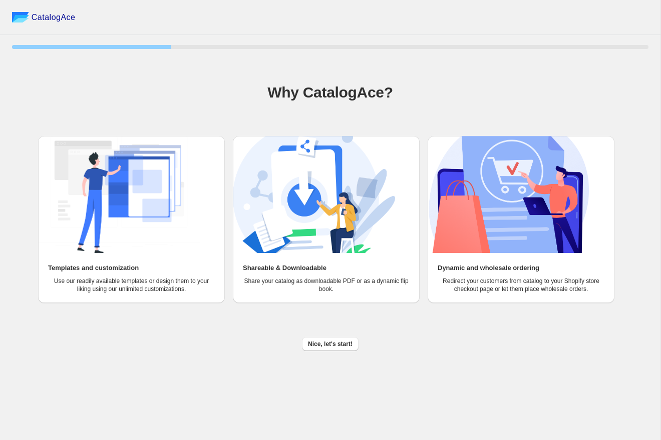 The image size is (661, 440). What do you see at coordinates (131, 285) in the screenshot?
I see `p: Use our readily available templates or design them to your liking using our unlimited customizati...` at bounding box center [131, 285].